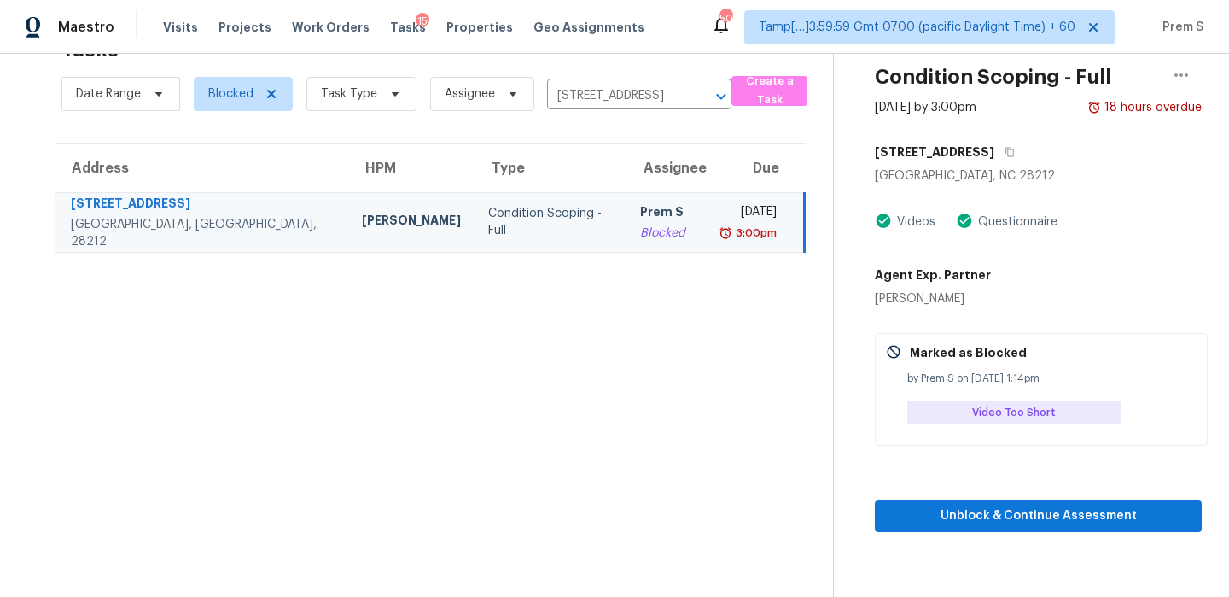  I want to click on button: Unblock & Continue Assessment, so click(1038, 516).